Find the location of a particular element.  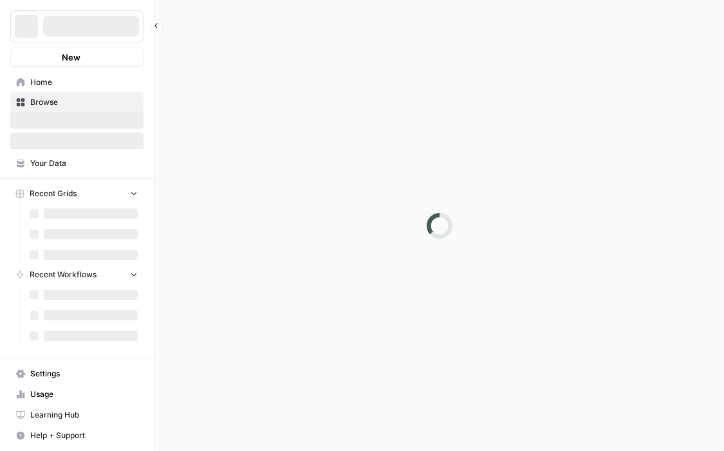

a: Settings is located at coordinates (77, 374).